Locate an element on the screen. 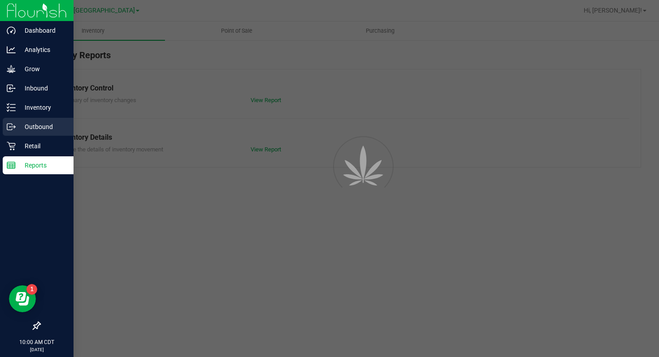 The image size is (659, 357). inline-svg: Retail is located at coordinates (11, 146).